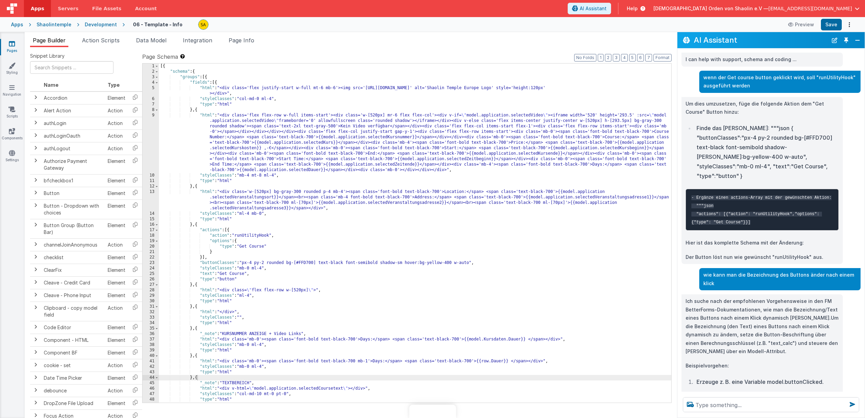  What do you see at coordinates (151, 225) in the screenshot?
I see `div: 16` at bounding box center [151, 225].